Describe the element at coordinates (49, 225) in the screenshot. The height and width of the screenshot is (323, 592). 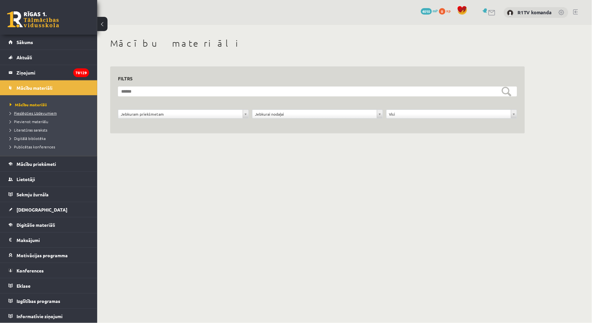
I see `a: Digitālie materiāli` at that location.